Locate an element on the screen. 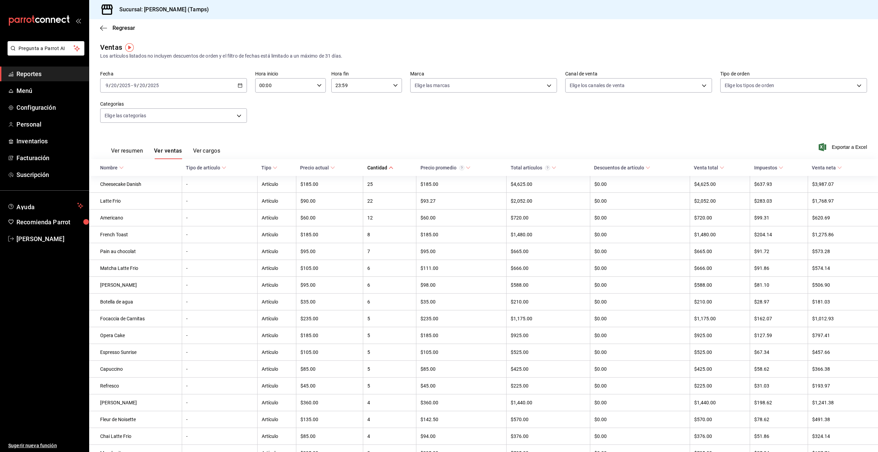 This screenshot has width=878, height=452. td: $324.14 is located at coordinates (842, 436).